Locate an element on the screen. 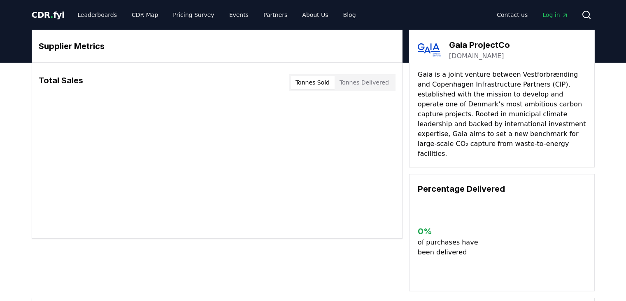 This screenshot has height=301, width=626. a: Log in is located at coordinates (555, 15).